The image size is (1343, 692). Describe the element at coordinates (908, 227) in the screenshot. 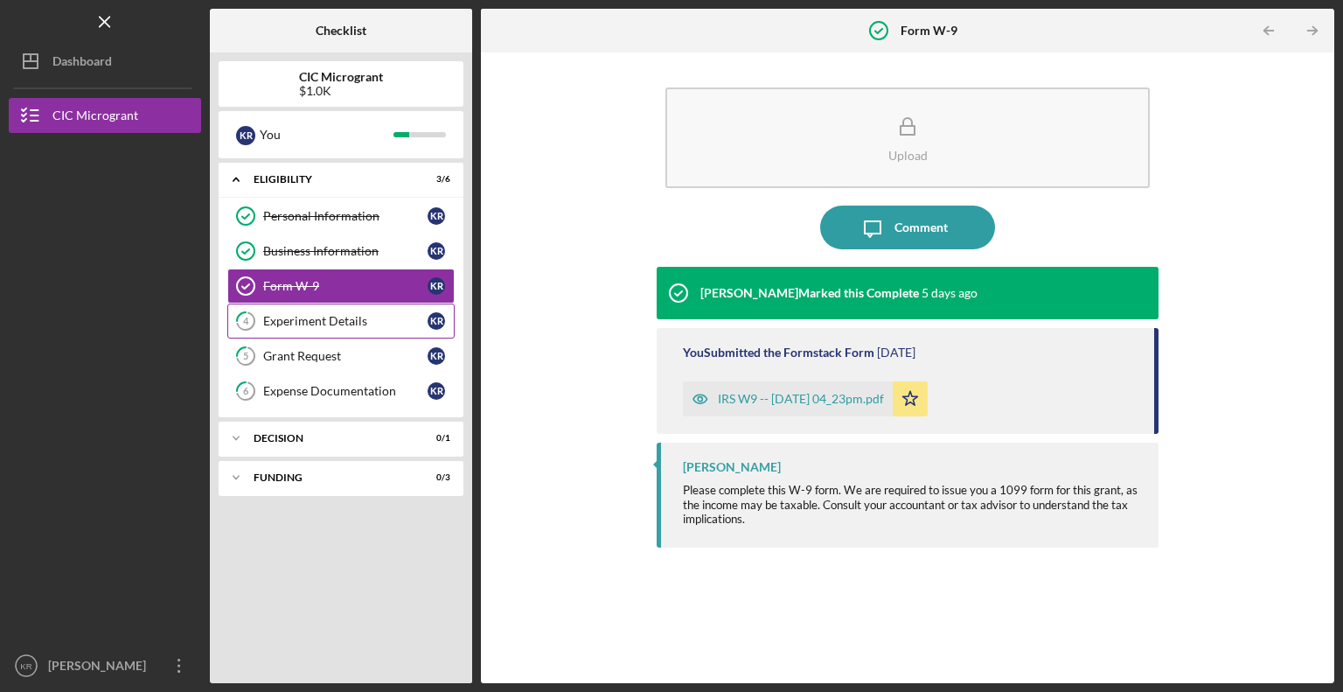

I see `button: Comment` at that location.